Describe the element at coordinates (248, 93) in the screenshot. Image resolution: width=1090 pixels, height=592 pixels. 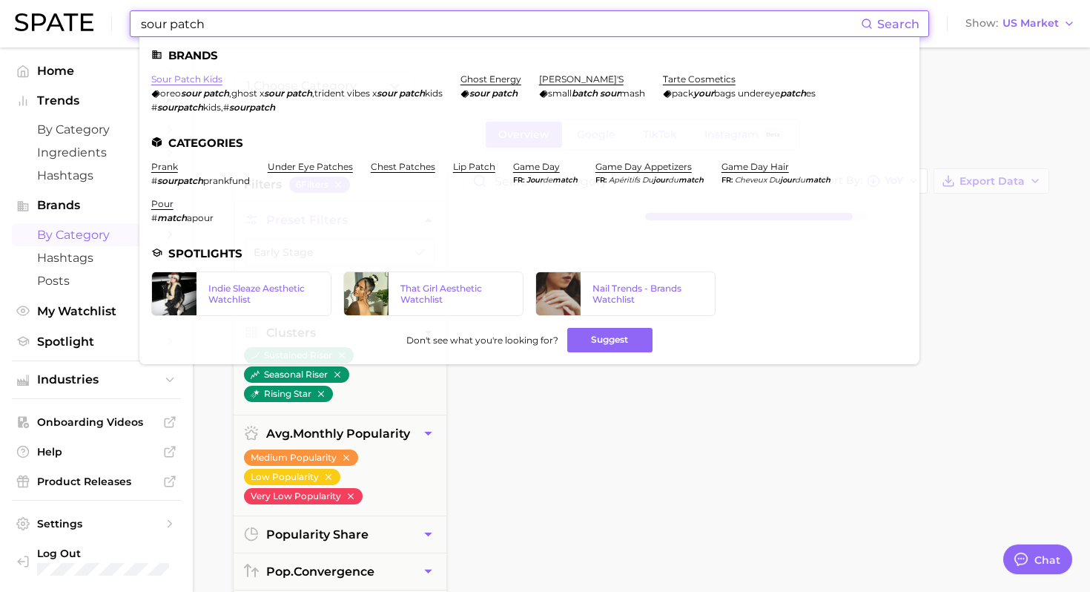
I see `span: ghost x` at that location.